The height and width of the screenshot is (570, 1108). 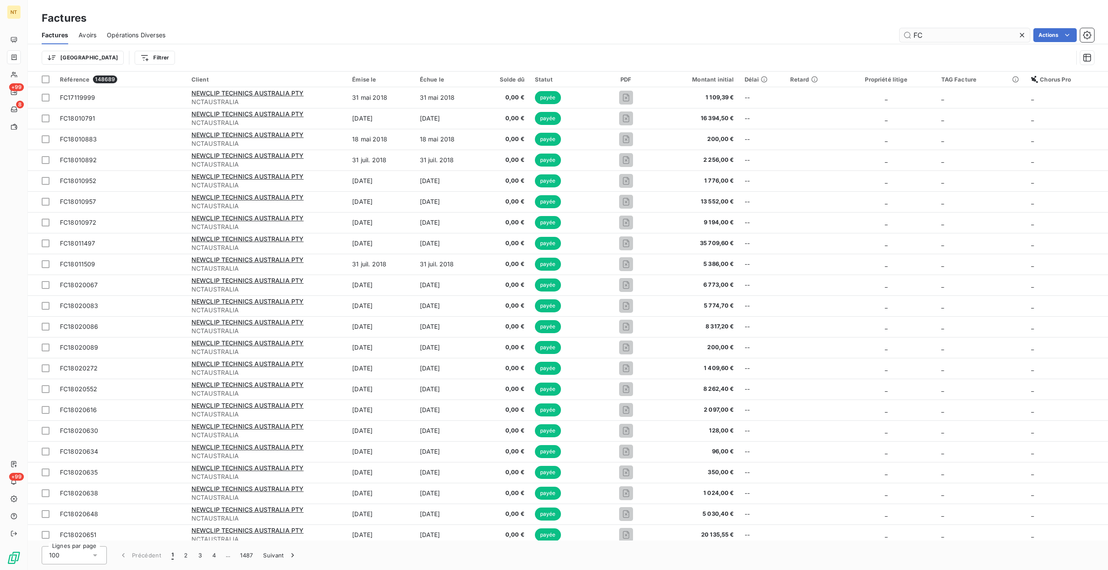 I want to click on span: 200,00 €, so click(x=697, y=139).